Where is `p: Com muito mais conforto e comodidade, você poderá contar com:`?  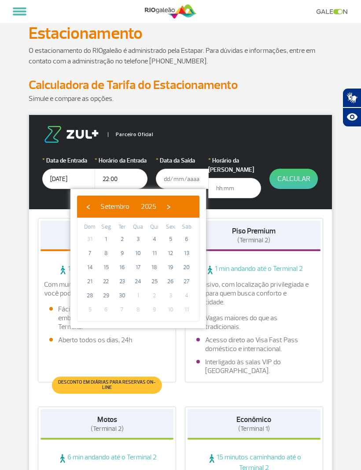 p: Com muito mais conforto e comodidade, você poderá contar com: is located at coordinates (107, 289).